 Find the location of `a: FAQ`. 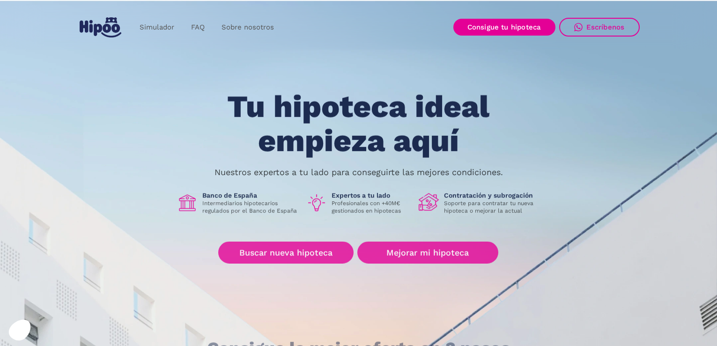

a: FAQ is located at coordinates (198, 27).